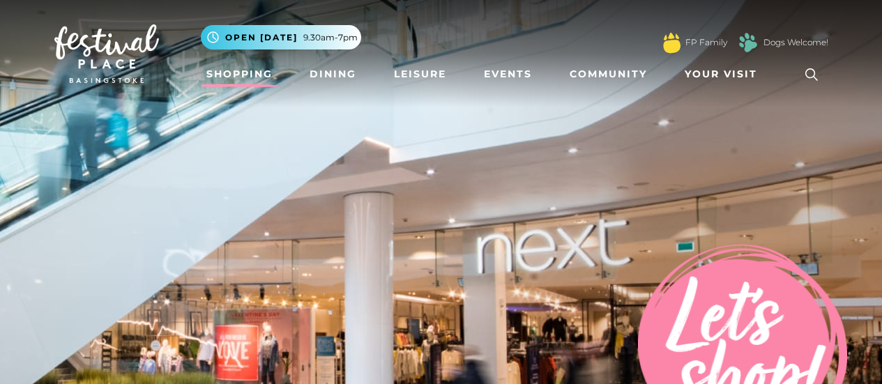 The image size is (882, 384). What do you see at coordinates (420, 74) in the screenshot?
I see `a: Leisure` at bounding box center [420, 74].